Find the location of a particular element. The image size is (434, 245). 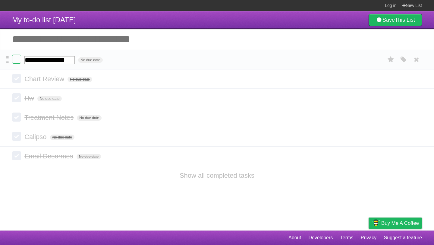

a: SaveThis List is located at coordinates (396, 20).